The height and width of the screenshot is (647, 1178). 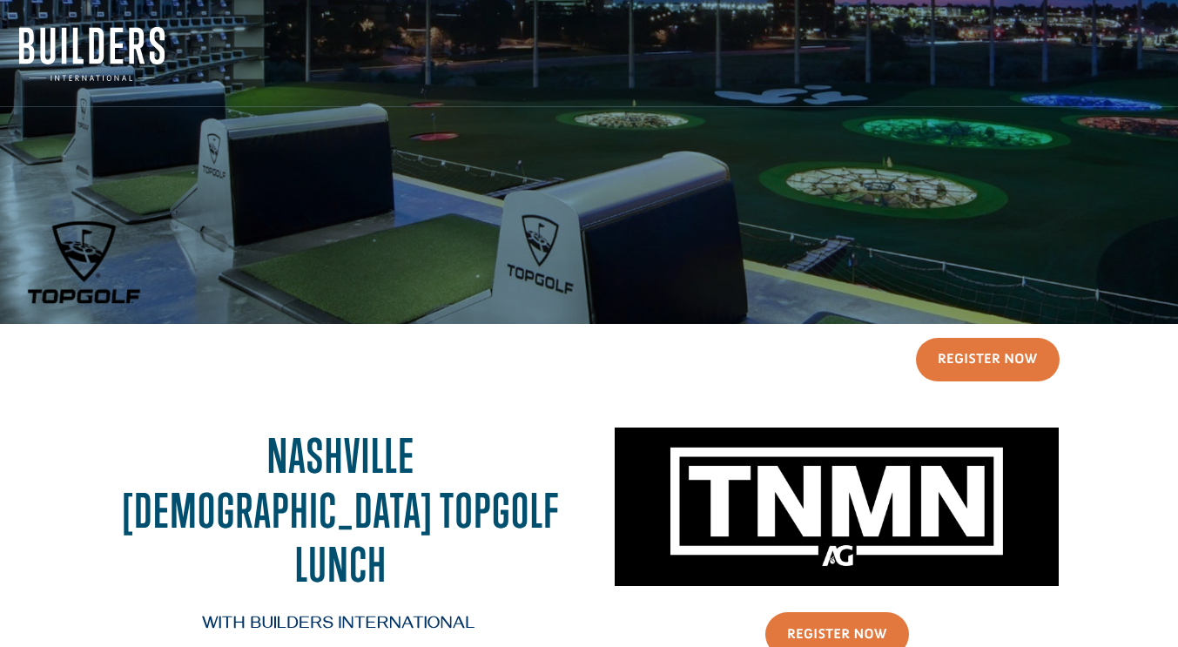 I want to click on img: Untitled design, so click(x=836, y=507).